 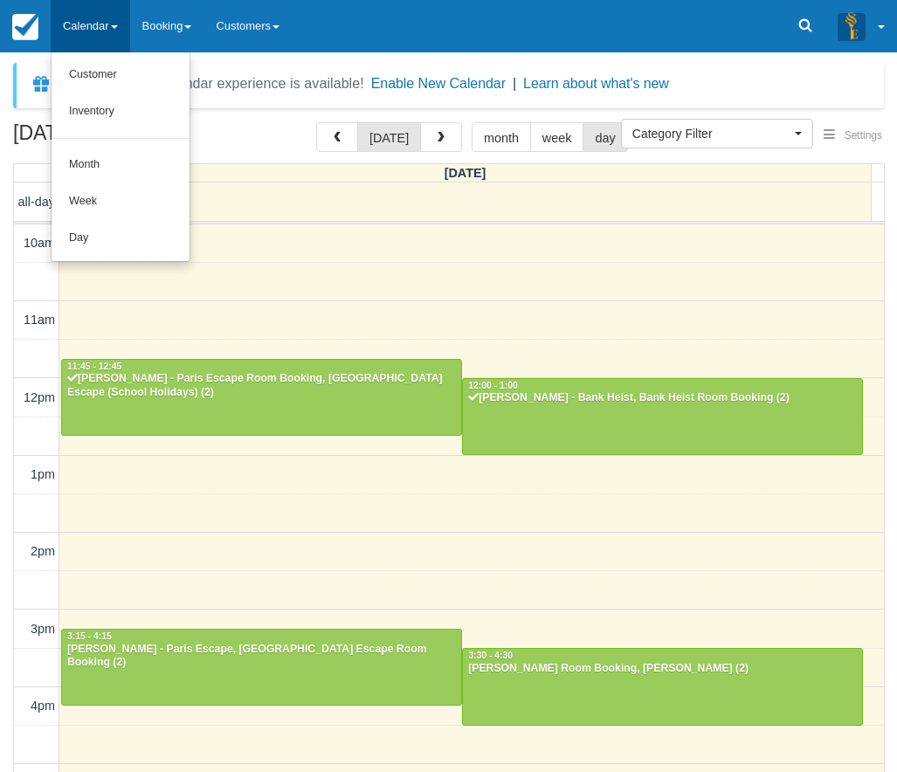 What do you see at coordinates (89, 636) in the screenshot?
I see `span: 3:15 - 4:15` at bounding box center [89, 636].